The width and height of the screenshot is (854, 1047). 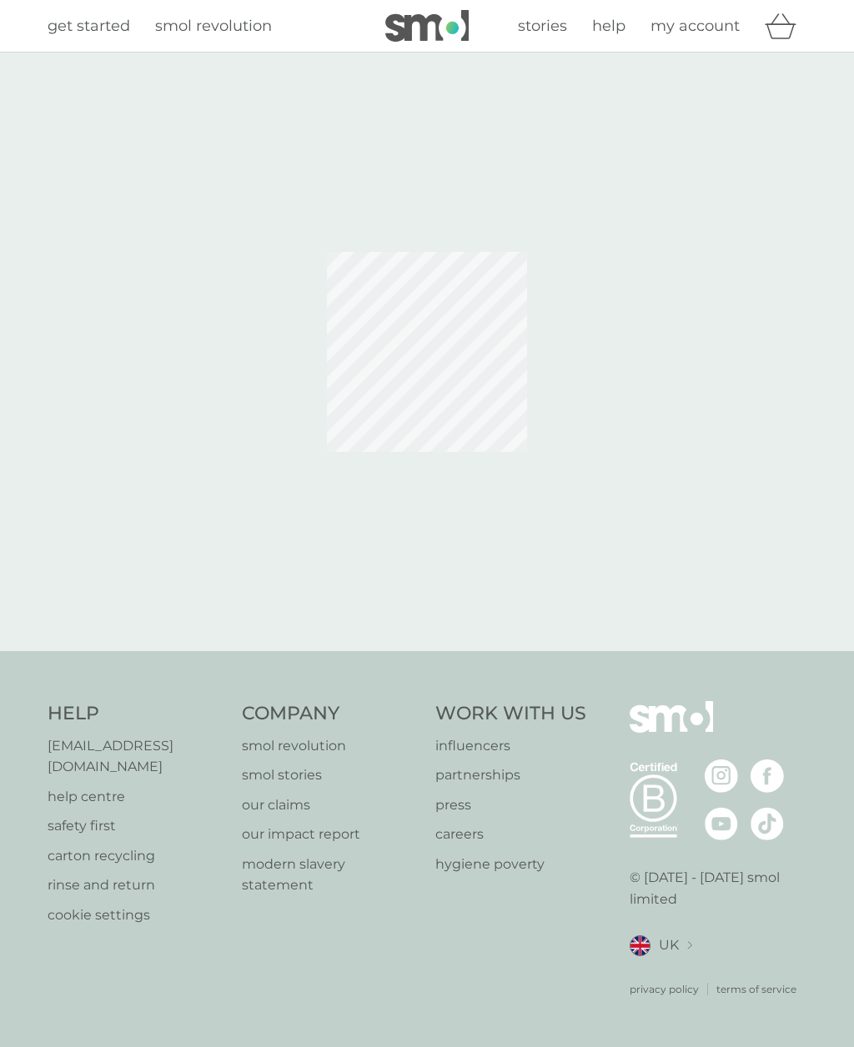 I want to click on a: smol stories, so click(x=330, y=775).